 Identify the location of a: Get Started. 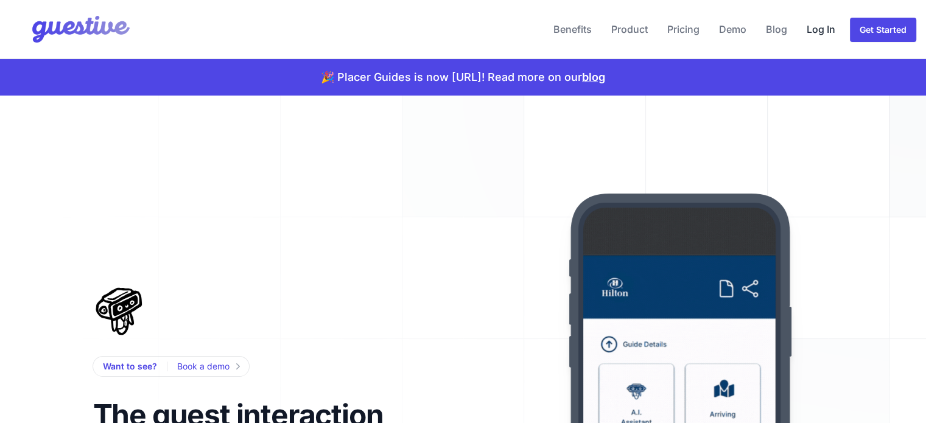
(883, 30).